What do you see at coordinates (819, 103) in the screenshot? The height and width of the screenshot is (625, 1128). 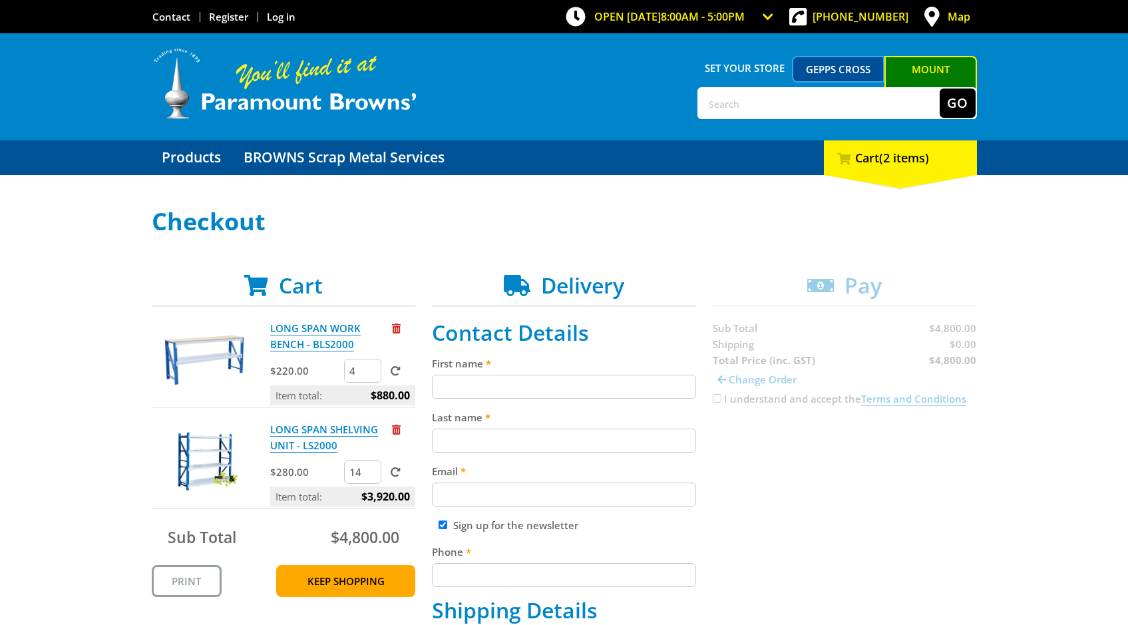 I see `input: Search` at bounding box center [819, 103].